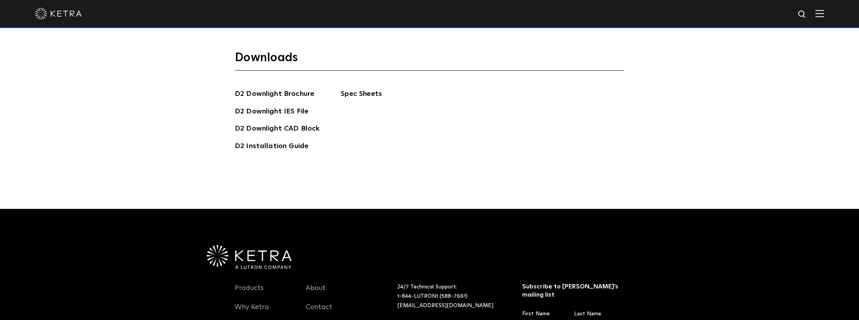 This screenshot has height=320, width=859. I want to click on a: About, so click(315, 292).